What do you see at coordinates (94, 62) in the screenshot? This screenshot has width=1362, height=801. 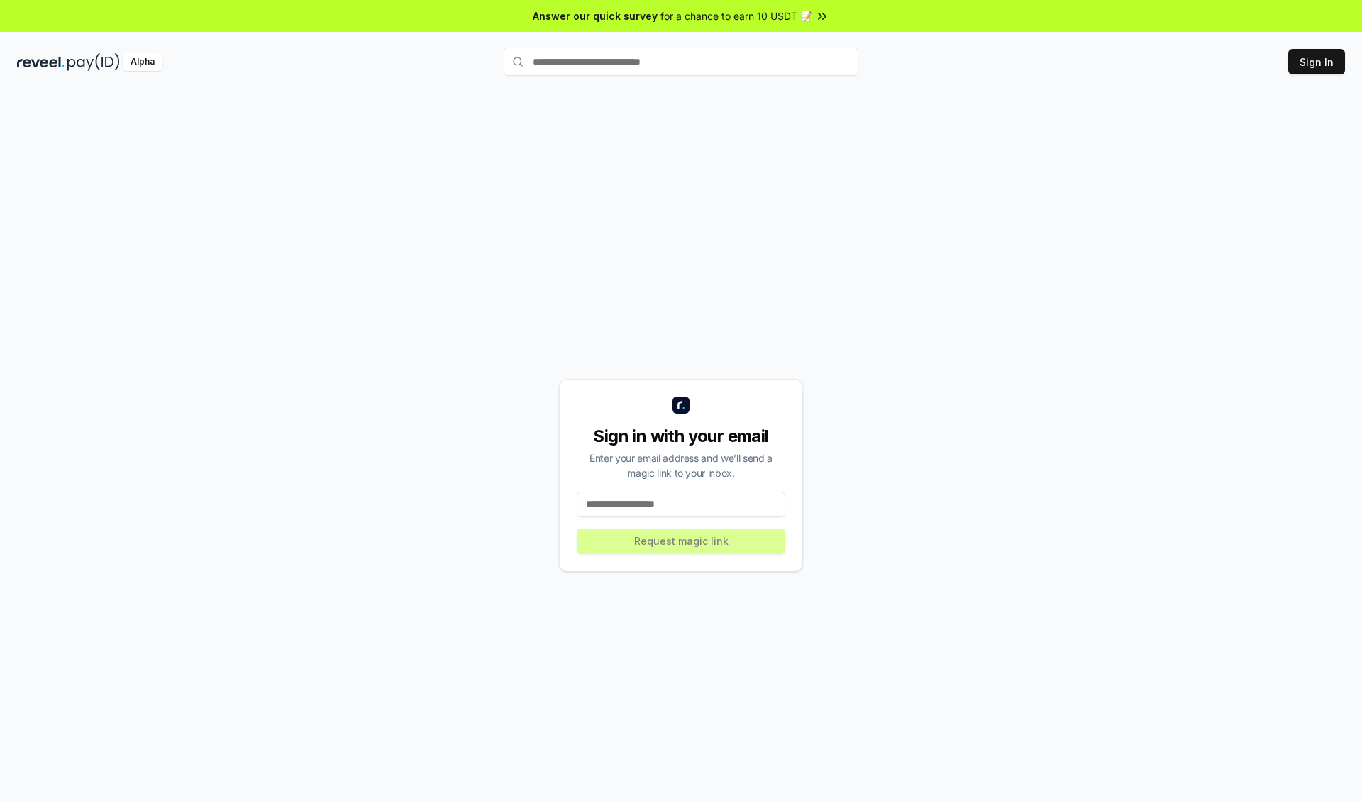 I see `img: pay_id` at bounding box center [94, 62].